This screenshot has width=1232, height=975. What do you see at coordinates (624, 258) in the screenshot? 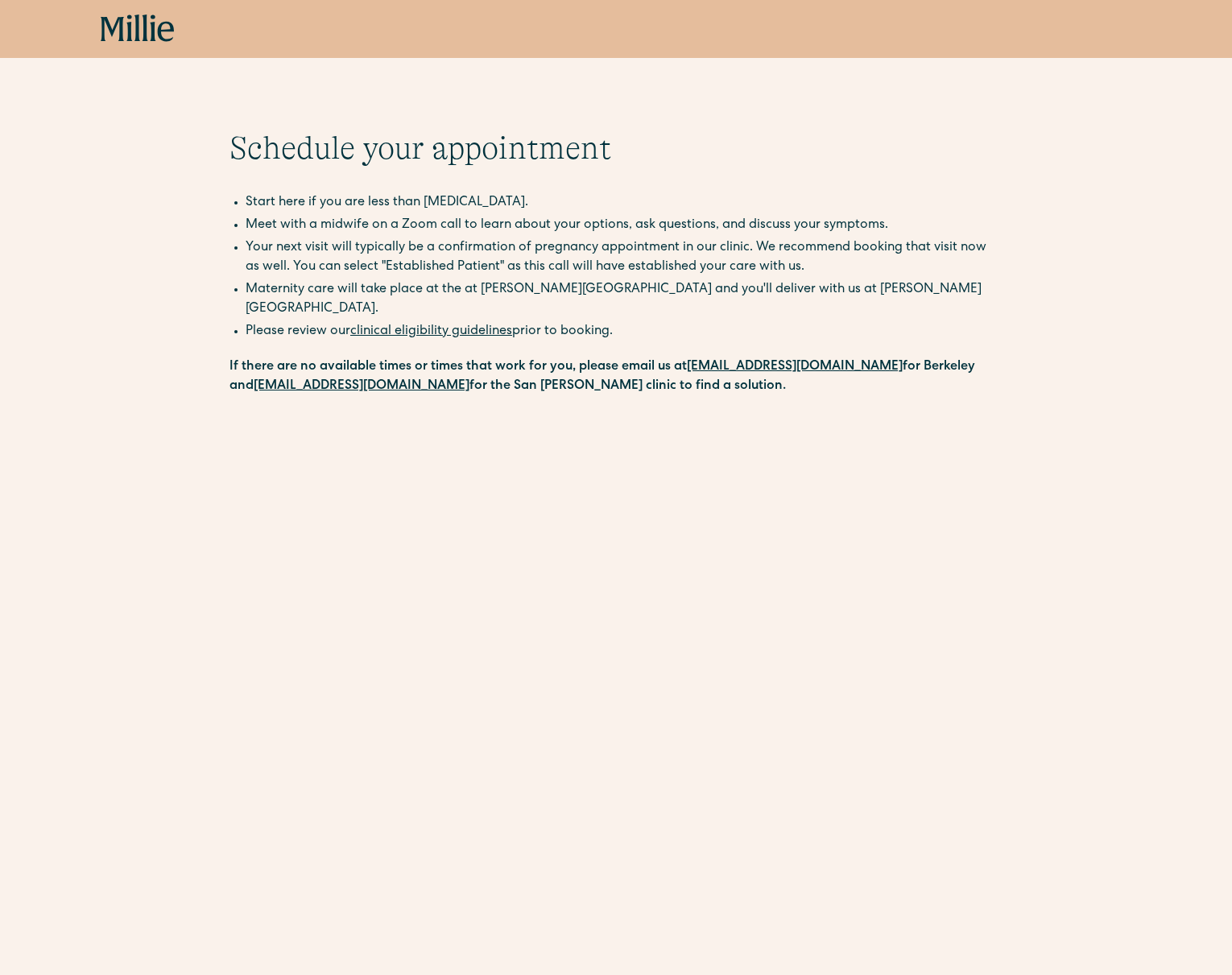
I see `li: Your next visit will typically be a confirmation of pregnancy appointment in our clinic. We recom...` at bounding box center [624, 258].